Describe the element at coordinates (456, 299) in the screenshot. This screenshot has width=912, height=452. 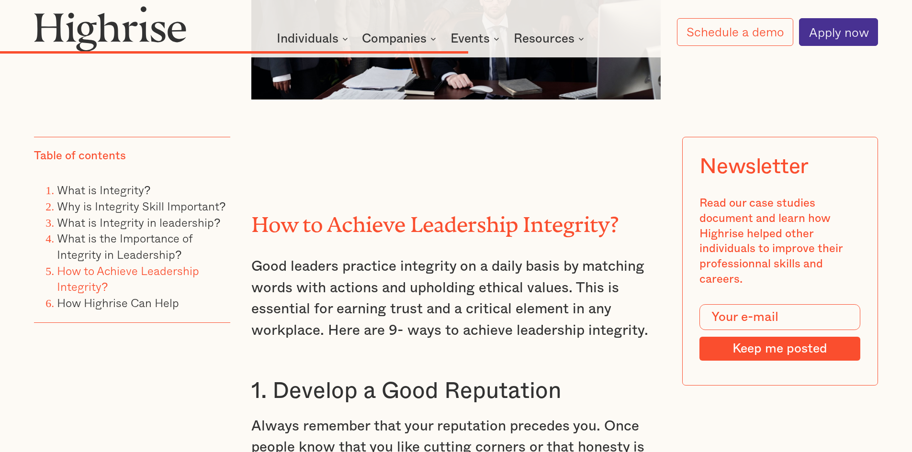
I see `p: Good leaders practice integrity on a daily basis by matching words with actions and upholding eth...` at that location.